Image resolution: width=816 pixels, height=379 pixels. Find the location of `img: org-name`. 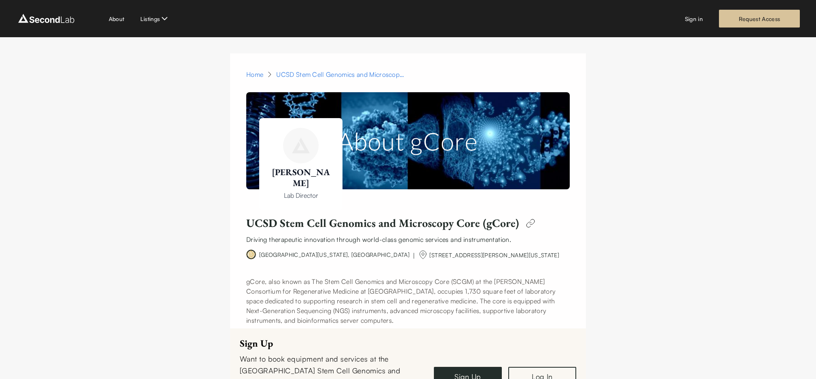

img: org-name is located at coordinates (423, 255).